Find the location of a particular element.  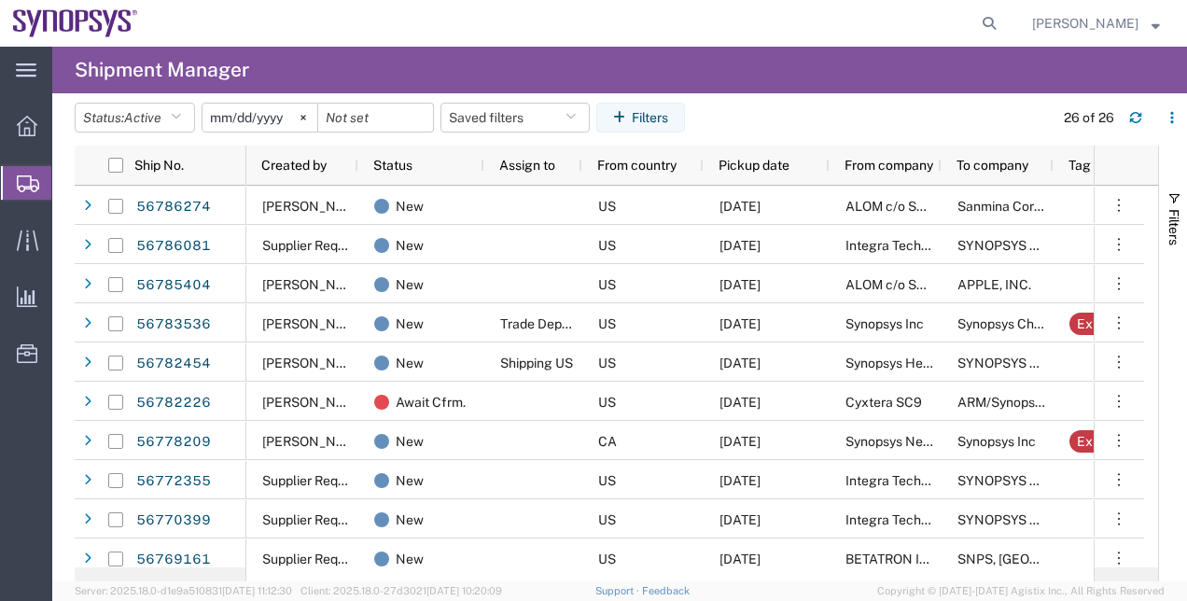

img: logo is located at coordinates (76, 23).